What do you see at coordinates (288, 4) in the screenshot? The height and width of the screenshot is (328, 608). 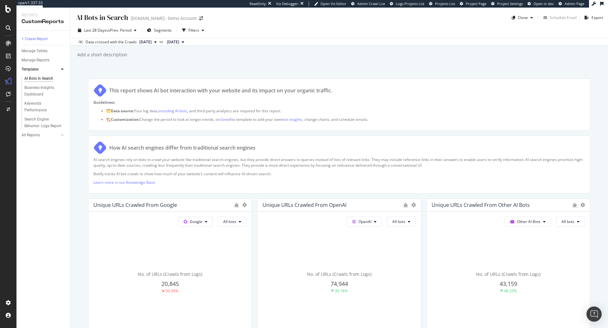 I see `div: Viz Debugger:` at bounding box center [288, 4].